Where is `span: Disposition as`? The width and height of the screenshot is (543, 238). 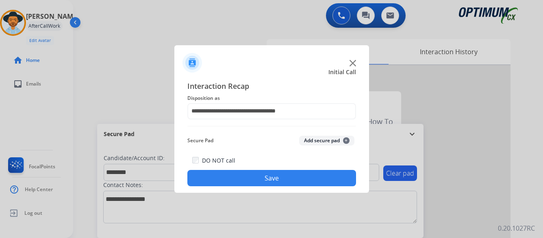 span: Disposition as is located at coordinates (272, 98).